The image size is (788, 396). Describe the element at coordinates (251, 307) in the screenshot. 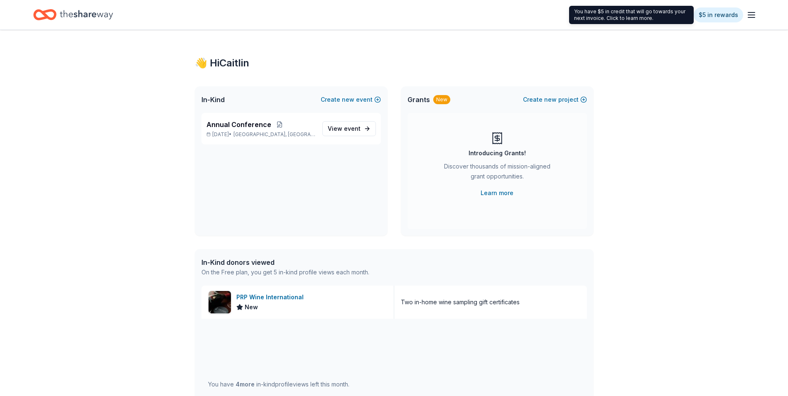

I see `span: New` at that location.